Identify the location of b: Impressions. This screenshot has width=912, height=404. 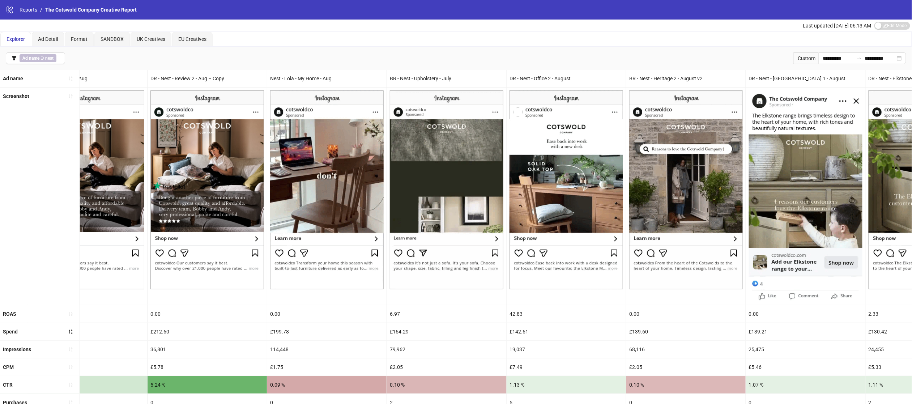
(17, 349).